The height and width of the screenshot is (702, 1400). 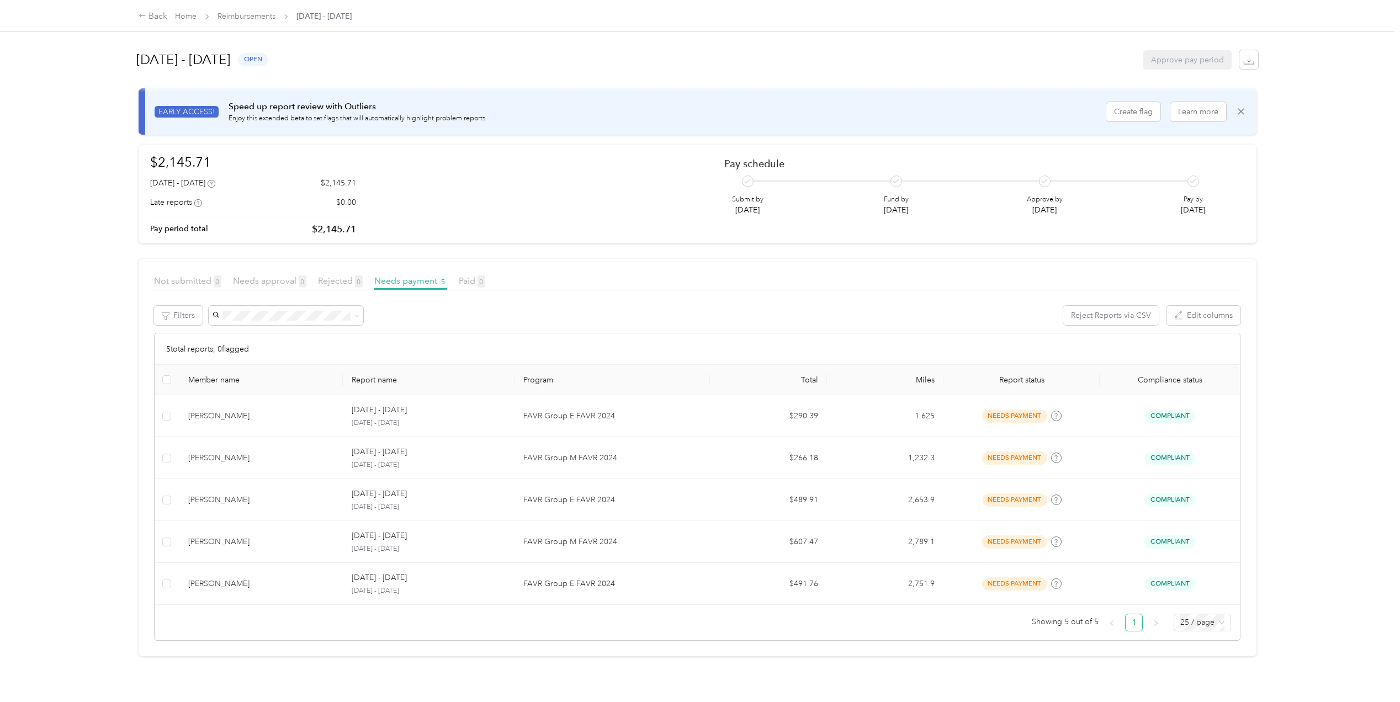 I want to click on td: $607.47, so click(x=768, y=542).